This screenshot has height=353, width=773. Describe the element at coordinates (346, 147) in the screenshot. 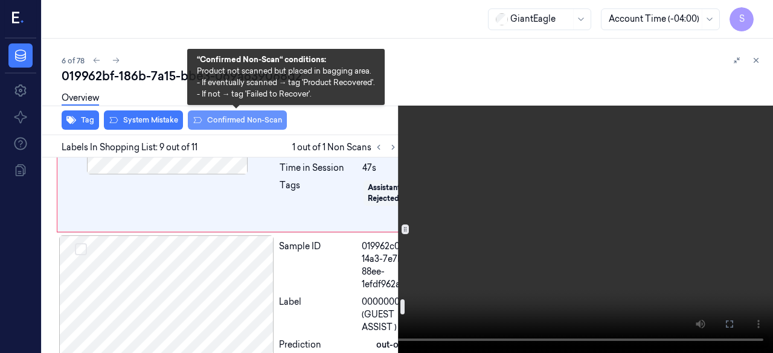

I see `span: 1 out of 1 Non Scans` at that location.